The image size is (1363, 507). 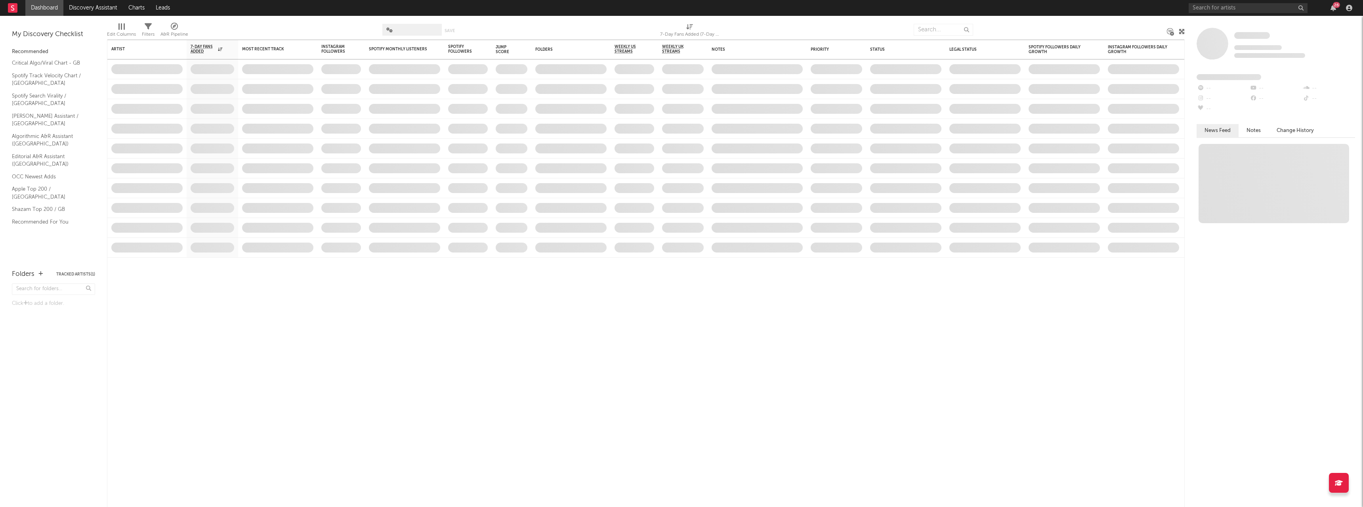 I want to click on span: 7-Day Fans Added, so click(x=203, y=49).